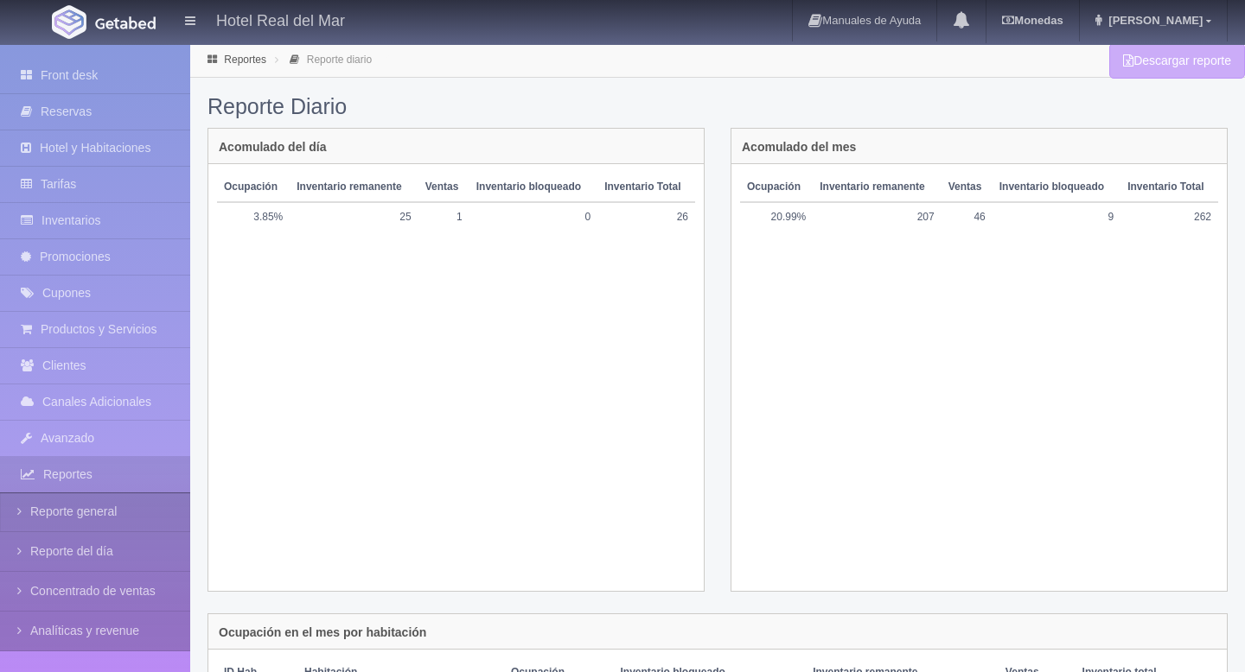 This screenshot has width=1245, height=672. I want to click on a: Reporte diario, so click(339, 60).